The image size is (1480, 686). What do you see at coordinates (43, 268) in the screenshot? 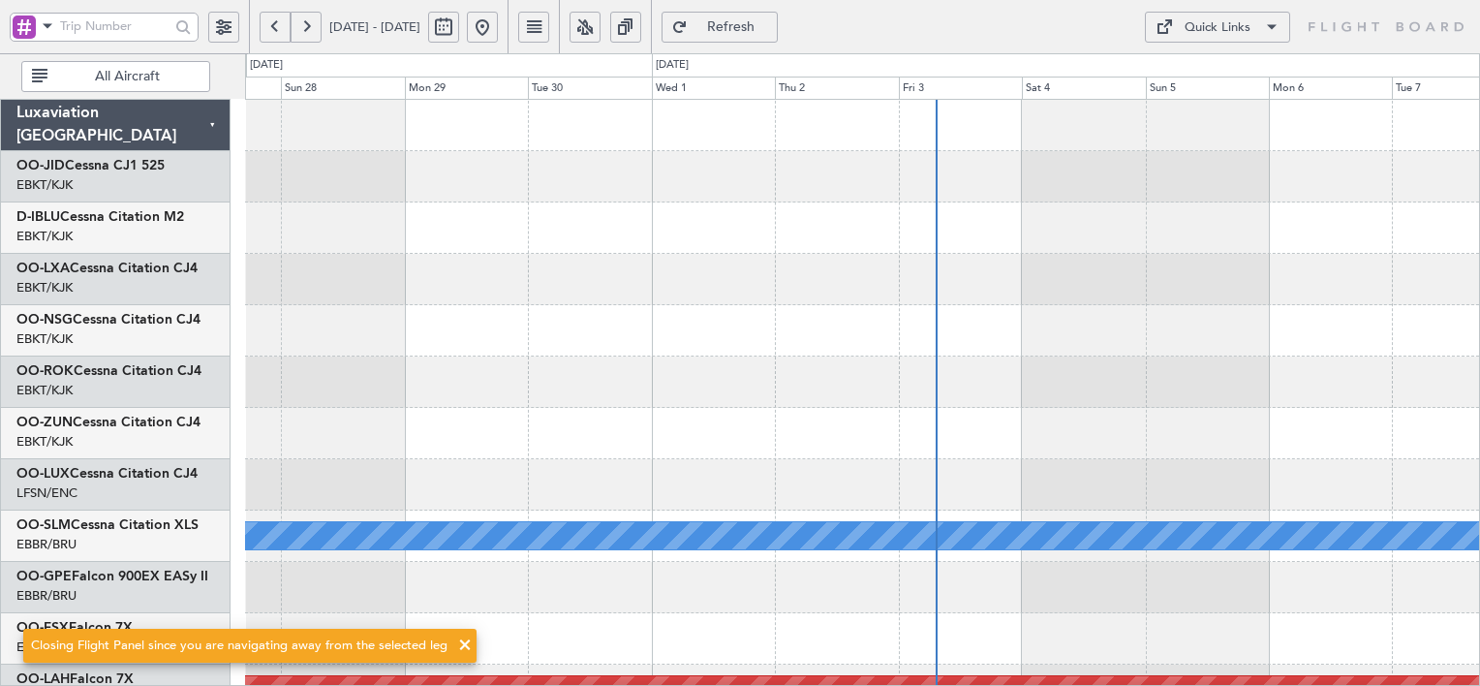
I see `span: OO-LXA` at bounding box center [43, 268].